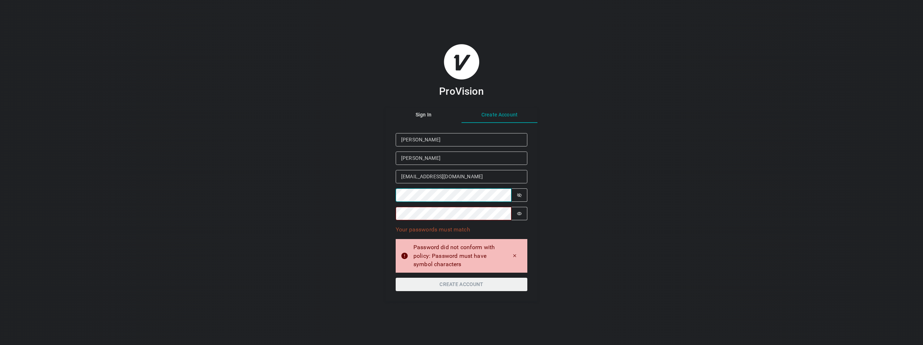 The image size is (923, 345). What do you see at coordinates (462, 177) in the screenshot?
I see `input: Email` at bounding box center [462, 177].